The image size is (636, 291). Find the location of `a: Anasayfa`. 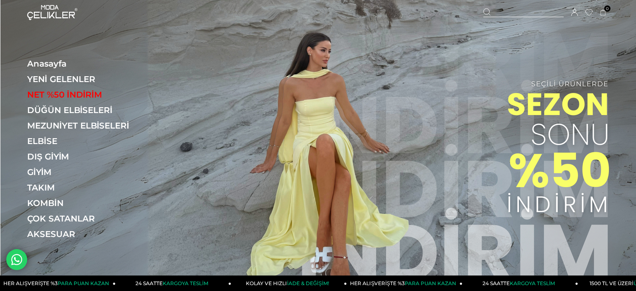

a: Anasayfa is located at coordinates (85, 64).